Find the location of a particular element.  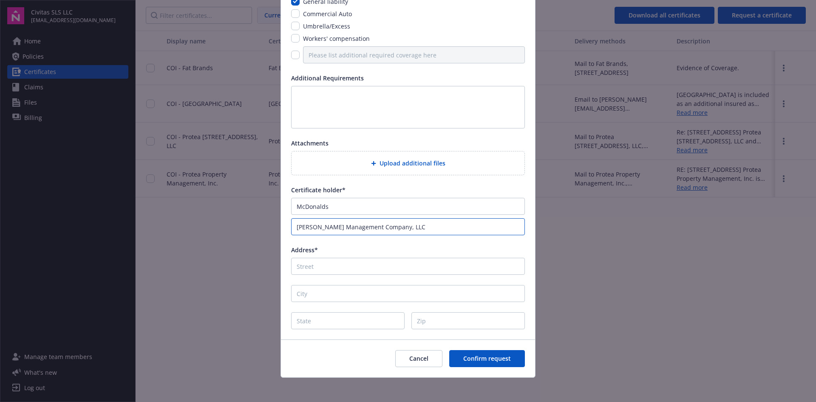

input: City is located at coordinates (408, 293).